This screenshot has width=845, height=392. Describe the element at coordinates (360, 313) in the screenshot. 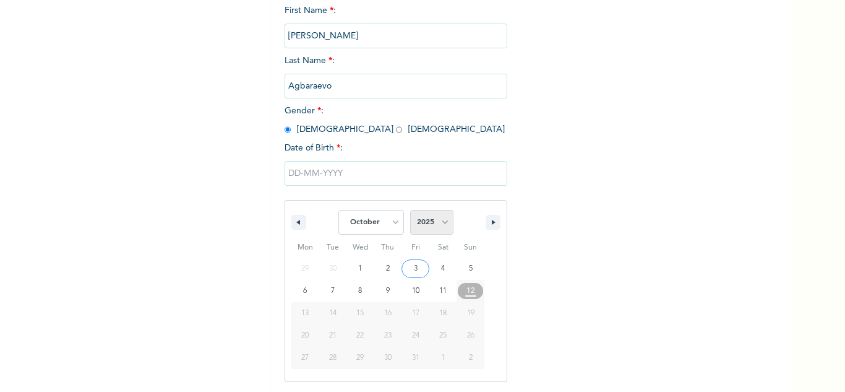

I see `button: 15` at that location.